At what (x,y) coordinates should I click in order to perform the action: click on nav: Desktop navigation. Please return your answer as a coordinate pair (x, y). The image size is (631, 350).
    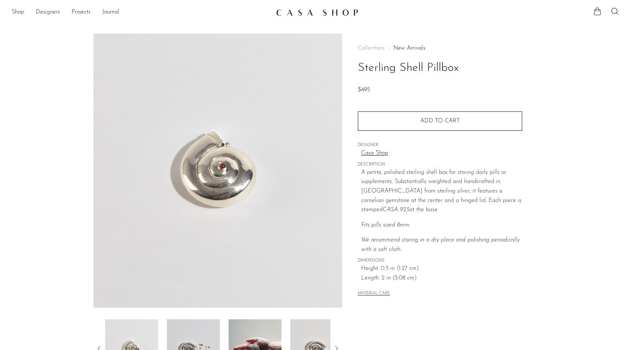
    Looking at the image, I should click on (141, 12).